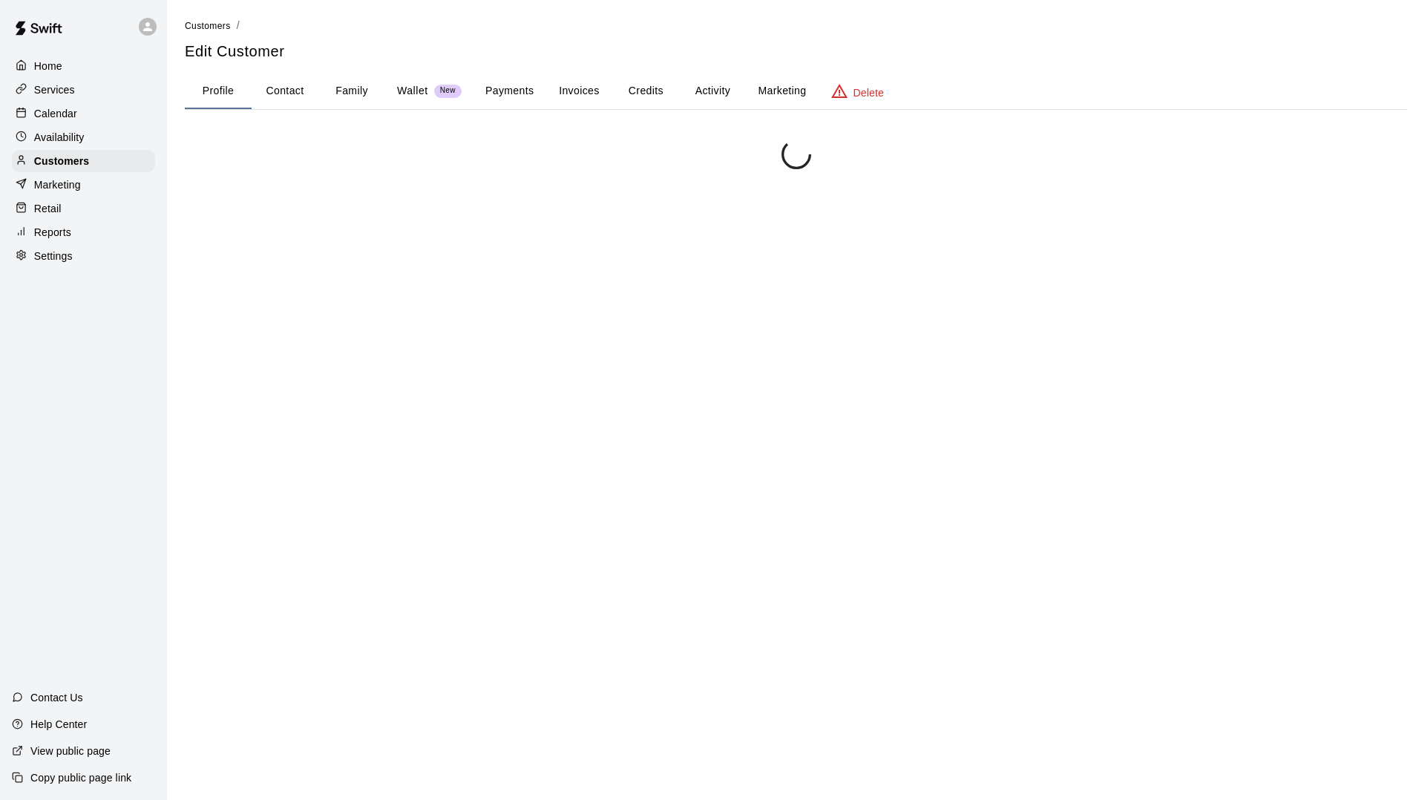 This screenshot has width=1425, height=800. What do you see at coordinates (53, 232) in the screenshot?
I see `p: Reports` at bounding box center [53, 232].